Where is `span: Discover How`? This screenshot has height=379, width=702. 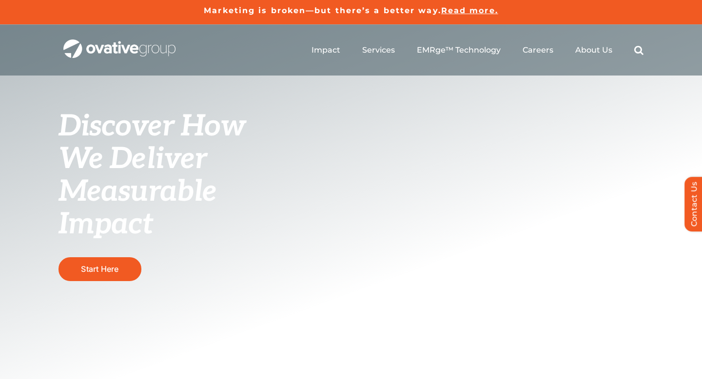
span: Discover How is located at coordinates (152, 127).